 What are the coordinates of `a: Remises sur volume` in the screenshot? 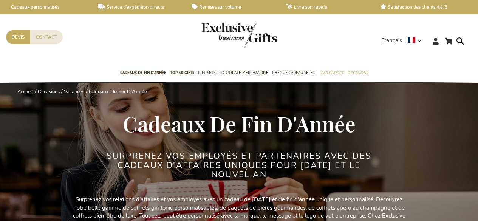 It's located at (233, 7).